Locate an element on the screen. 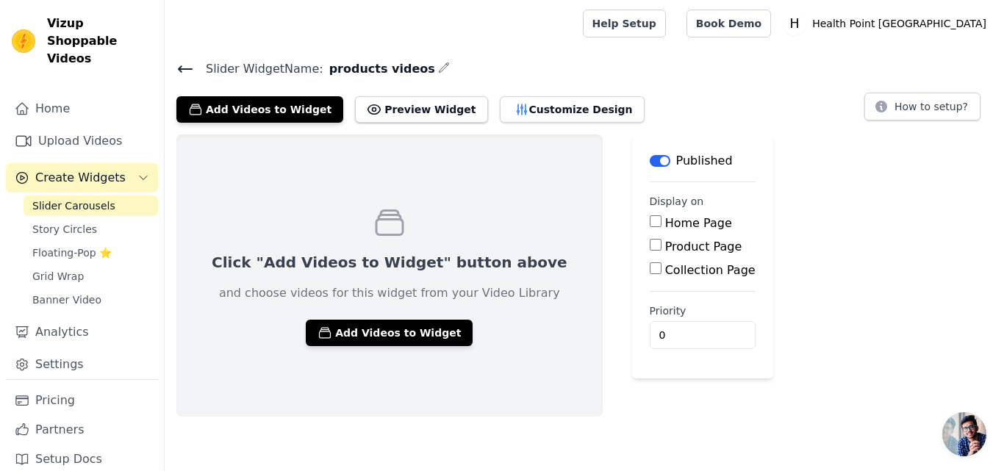 The image size is (1004, 471). span: Banner Video is located at coordinates (67, 300).